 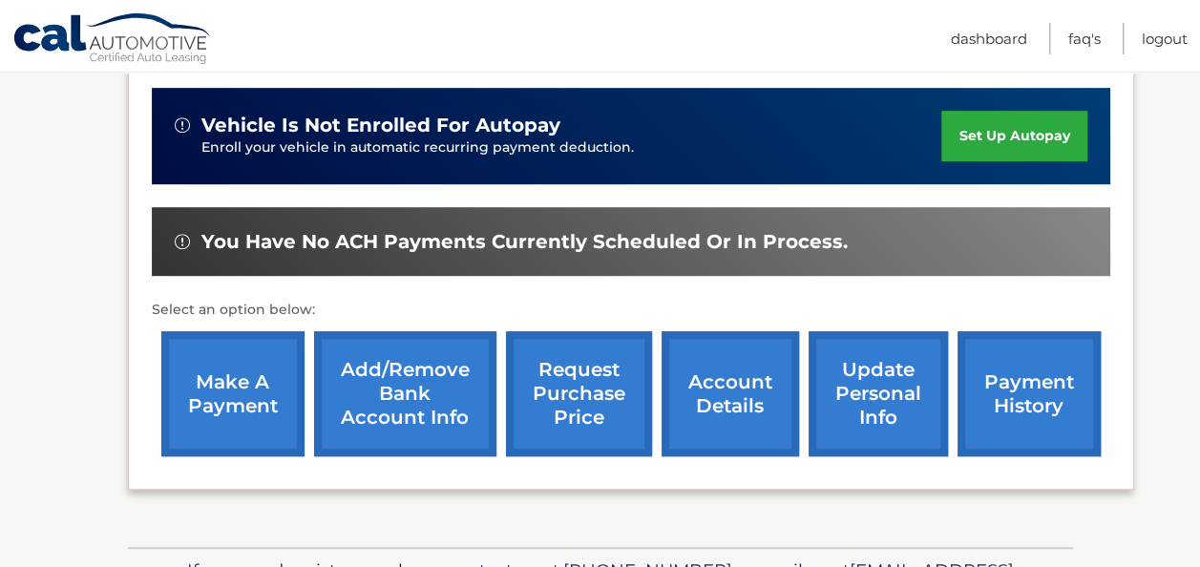 I want to click on a: account details, so click(x=730, y=393).